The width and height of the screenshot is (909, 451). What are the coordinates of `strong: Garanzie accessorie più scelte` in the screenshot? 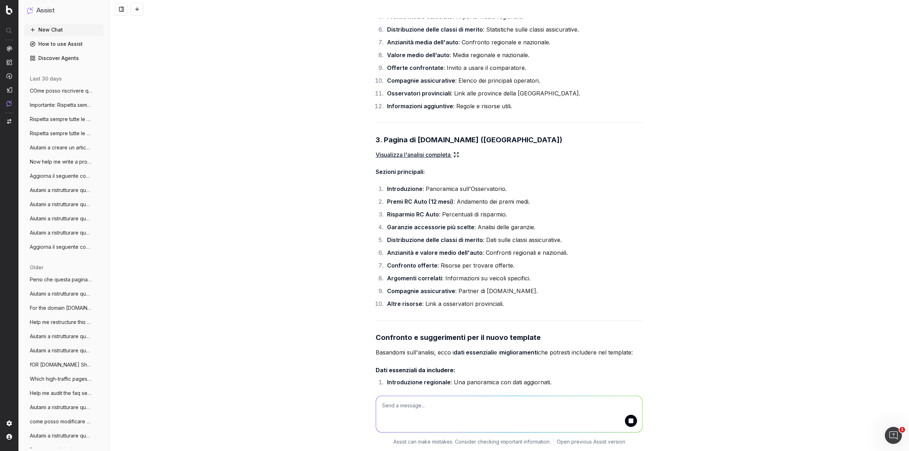 It's located at (431, 227).